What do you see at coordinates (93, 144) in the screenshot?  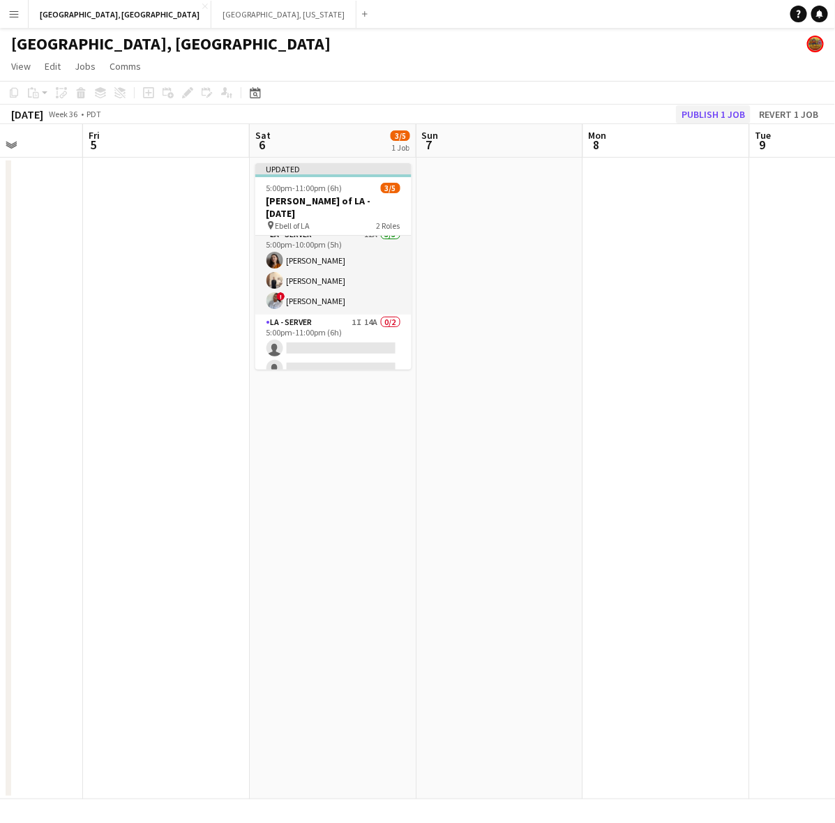 I see `span: 5` at bounding box center [93, 144].